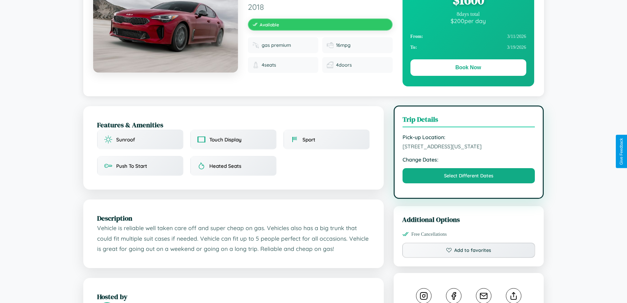 Image resolution: width=627 pixels, height=303 pixels. Describe the element at coordinates (320, 7) in the screenshot. I see `span: 2018` at that location.